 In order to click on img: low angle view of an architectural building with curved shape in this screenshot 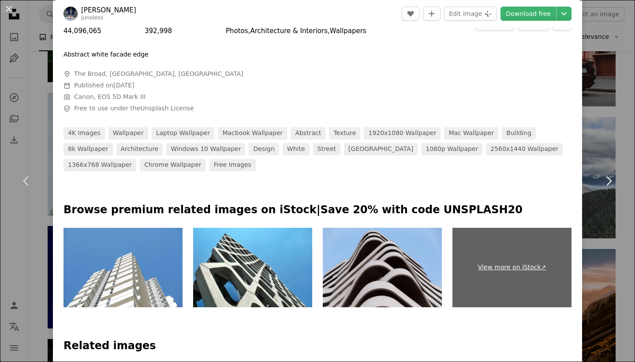, I will do `click(383, 267)`.